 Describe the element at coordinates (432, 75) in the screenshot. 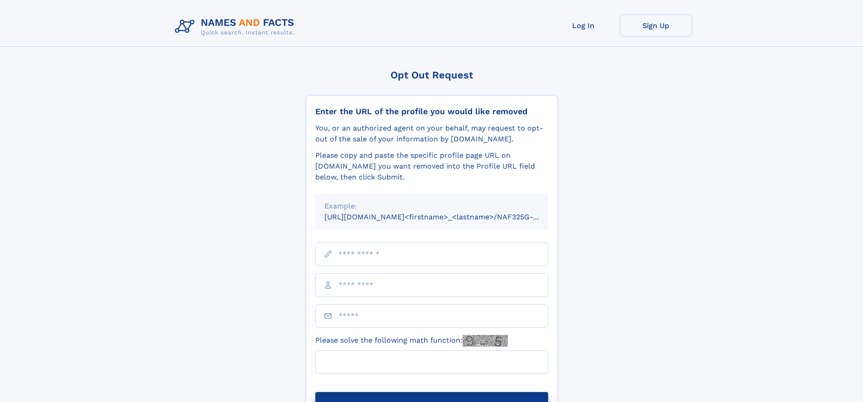

I see `div: Opt Out Request` at that location.